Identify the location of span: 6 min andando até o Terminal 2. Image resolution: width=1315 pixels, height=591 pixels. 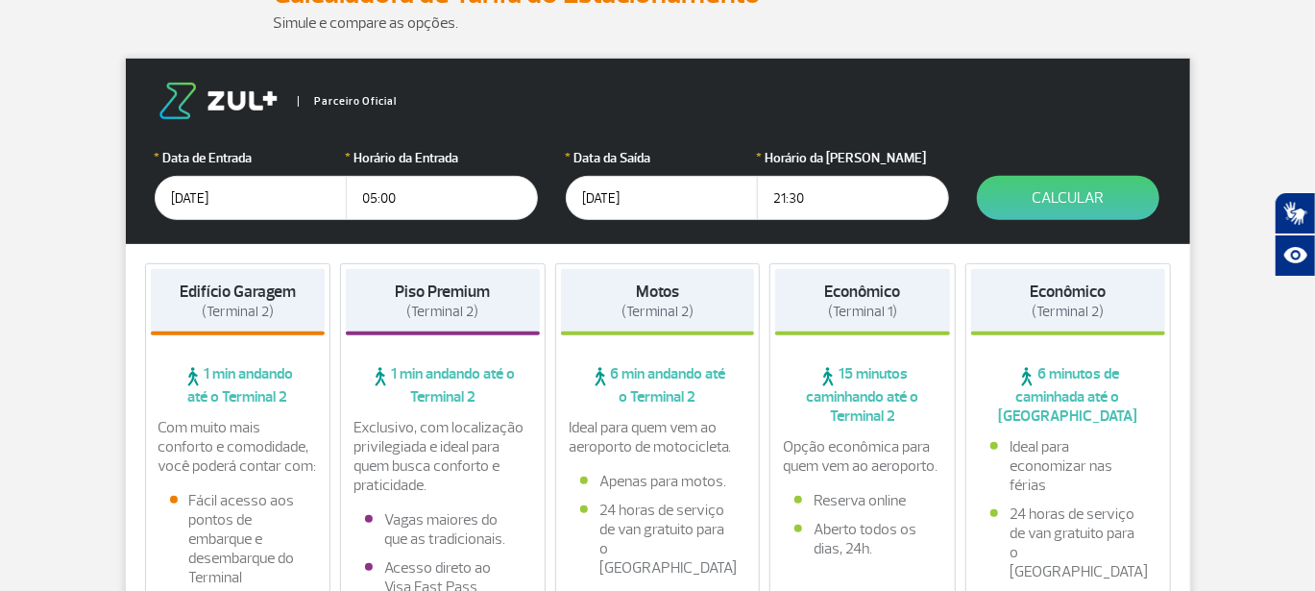
(658, 385).